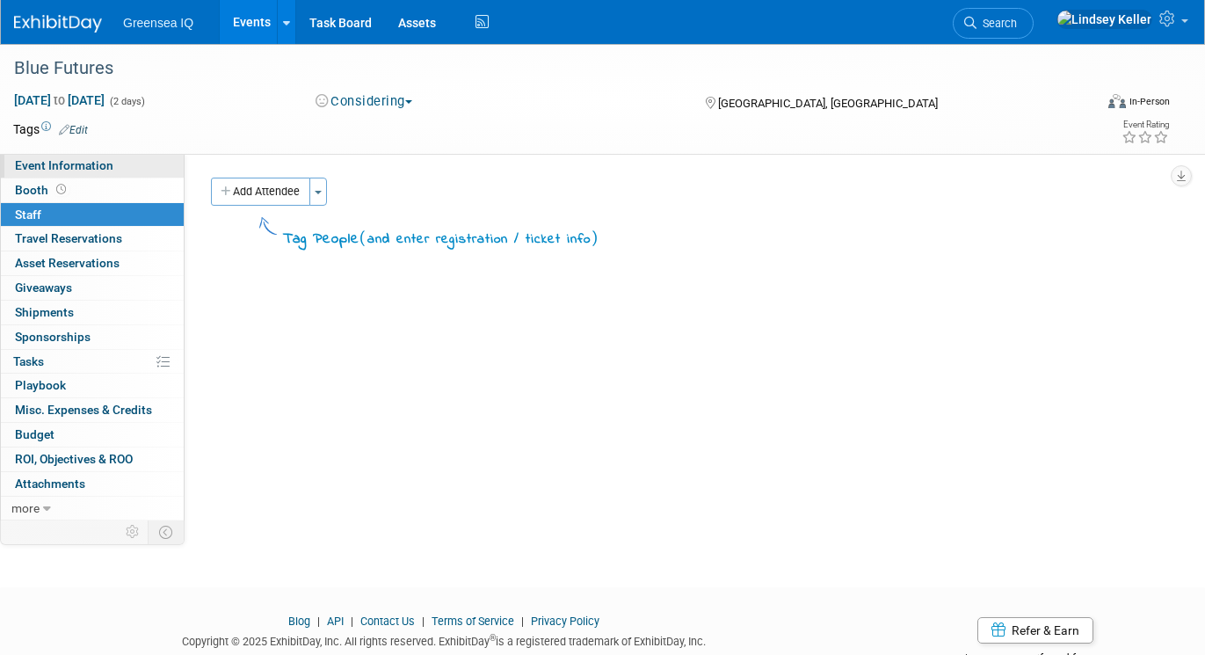 This screenshot has height=655, width=1205. Describe the element at coordinates (92, 238) in the screenshot. I see `a: Travel Reservations` at that location.